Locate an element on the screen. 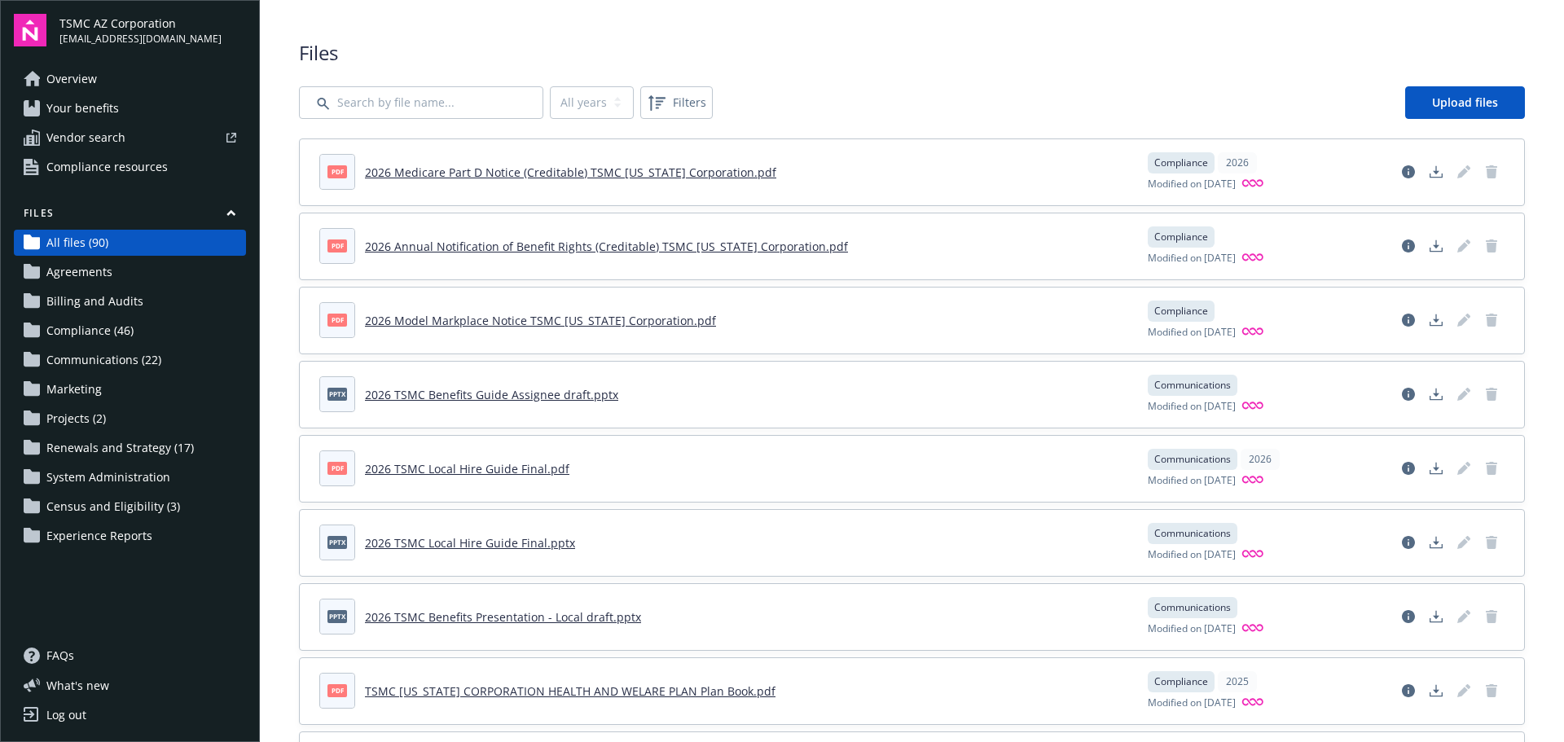 Image resolution: width=1564 pixels, height=742 pixels. button: Files is located at coordinates (130, 216).